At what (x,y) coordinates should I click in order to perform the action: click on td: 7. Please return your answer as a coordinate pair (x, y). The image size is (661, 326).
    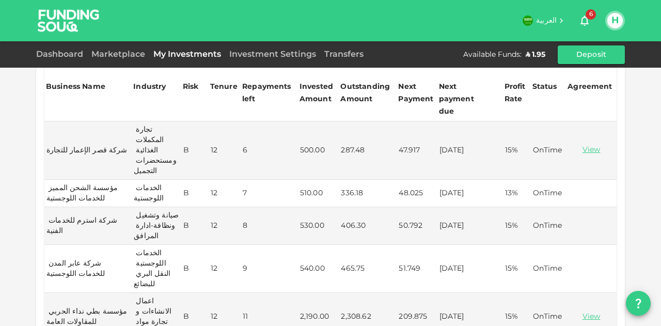
    Looking at the image, I should click on (269, 193).